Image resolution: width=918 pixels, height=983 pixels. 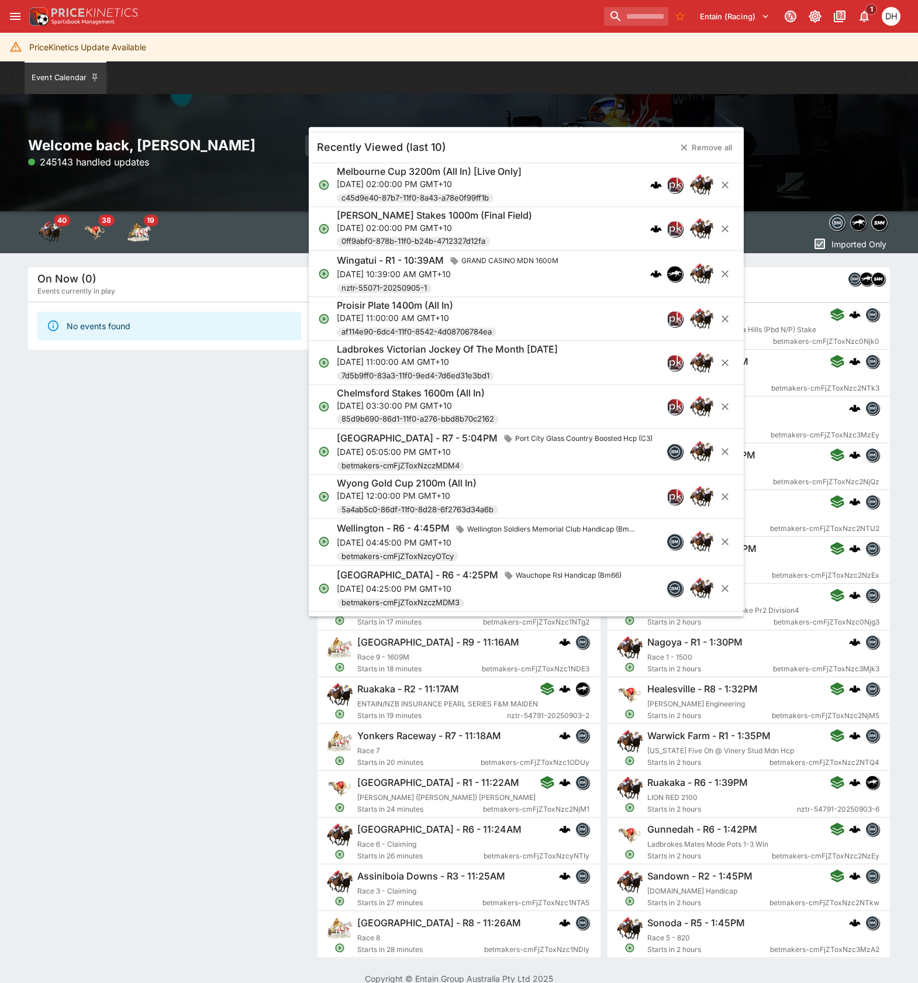 I want to click on div: PriceKinetics Update Available, so click(x=88, y=47).